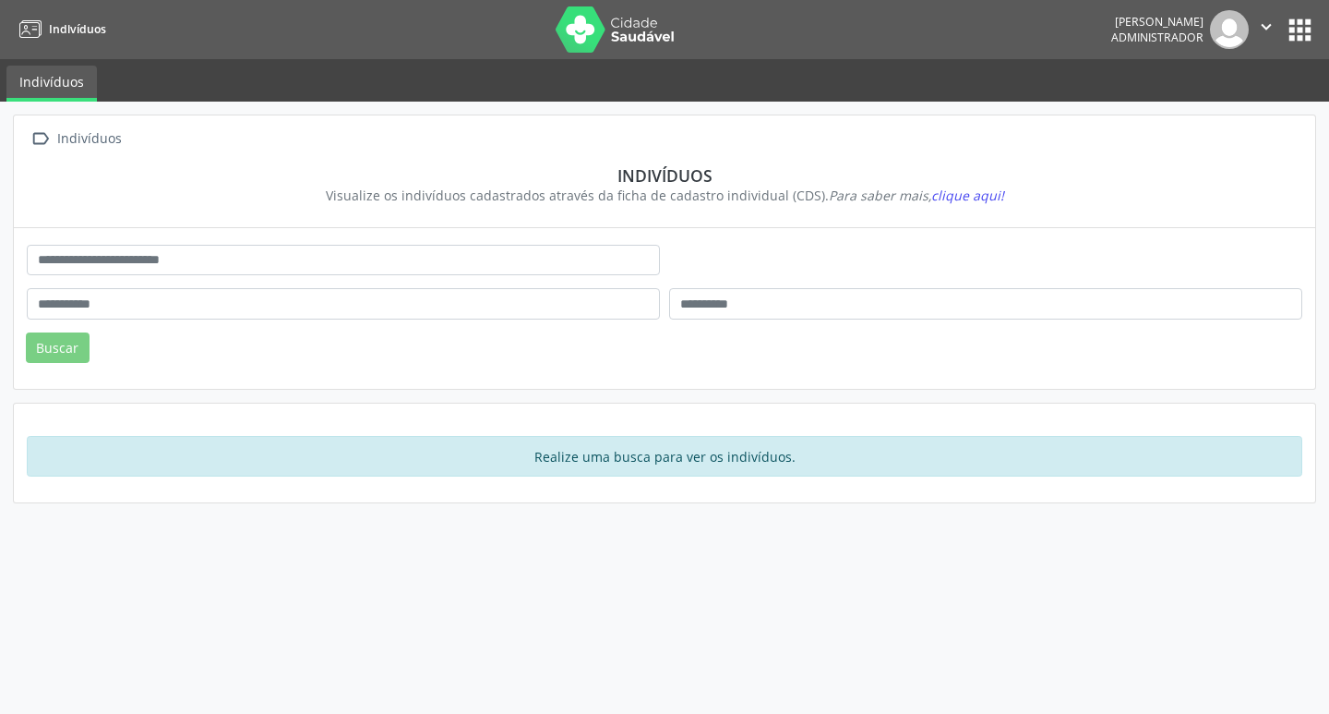 The width and height of the screenshot is (1329, 714). I want to click on div: Visualize os indivíduos cadastrados através da ficha de cadastro individual (CDS)., so click(665, 195).